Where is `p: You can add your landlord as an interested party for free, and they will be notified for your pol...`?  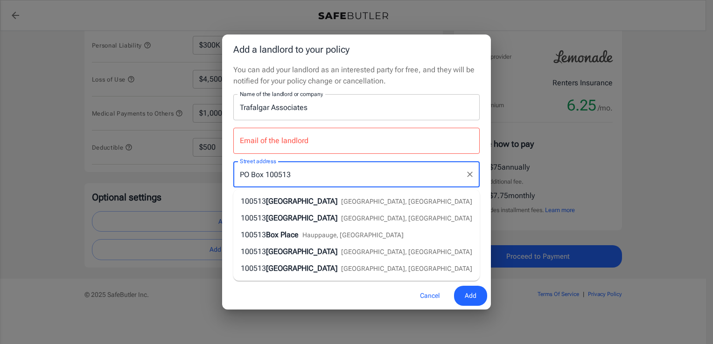
p: You can add your landlord as an interested party for free, and they will be notified for your pol... is located at coordinates (356, 76).